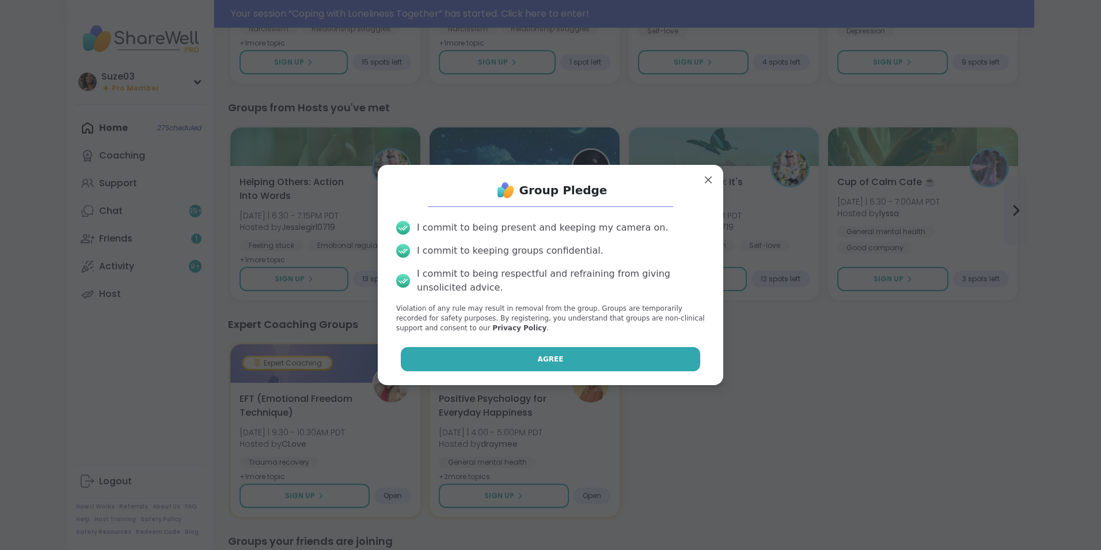 The height and width of the screenshot is (550, 1101). Describe the element at coordinates (551, 318) in the screenshot. I see `p: Violation of any rule may result in removal from the group. Groups are temporarily recorded for s...` at that location.